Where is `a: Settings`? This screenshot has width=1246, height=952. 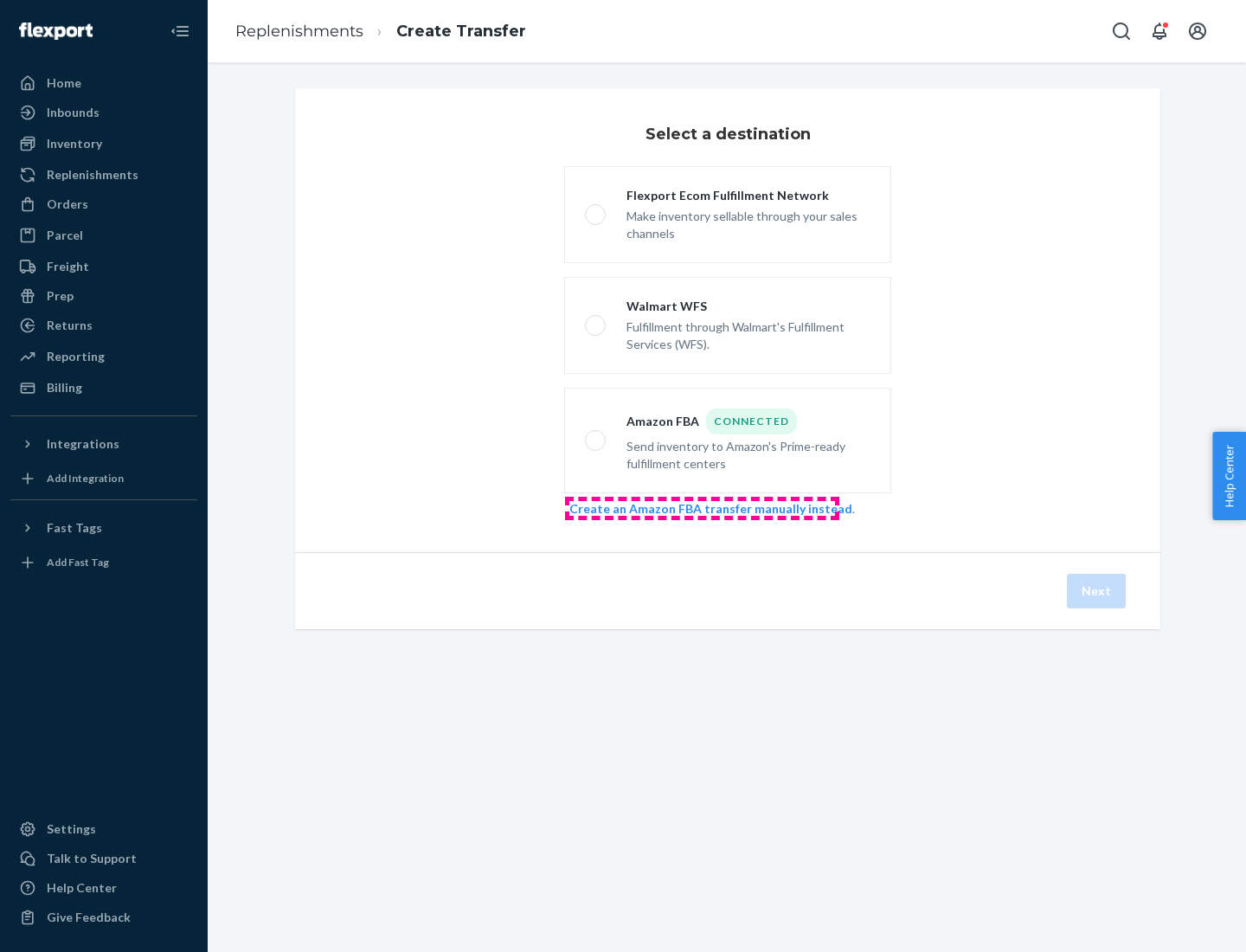 a: Settings is located at coordinates (104, 829).